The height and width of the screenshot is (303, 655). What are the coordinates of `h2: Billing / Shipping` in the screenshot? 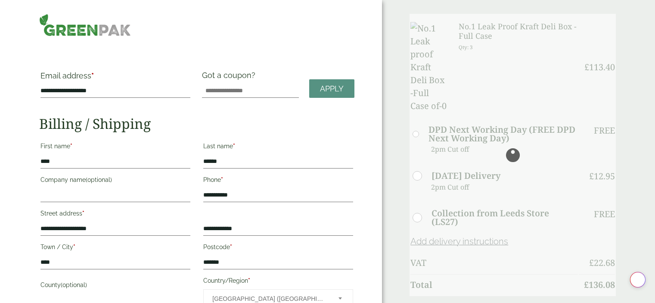 It's located at (197, 124).